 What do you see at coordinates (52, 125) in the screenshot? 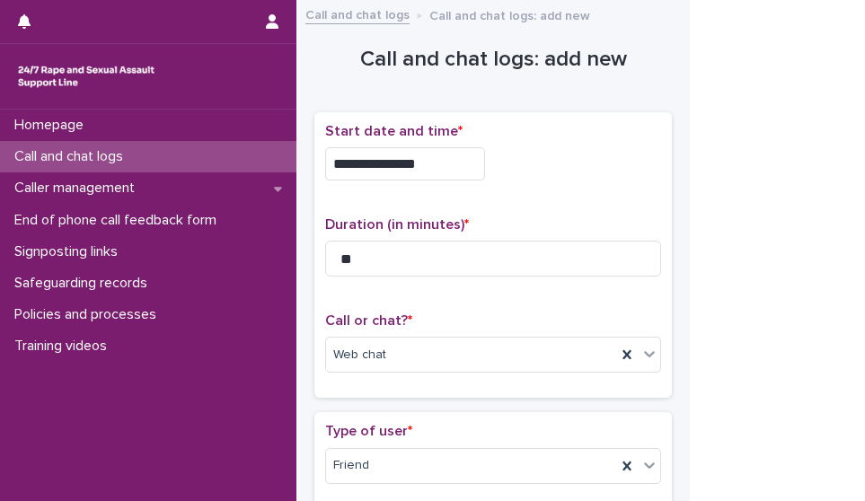
I see `p: Homepage` at bounding box center [52, 125].